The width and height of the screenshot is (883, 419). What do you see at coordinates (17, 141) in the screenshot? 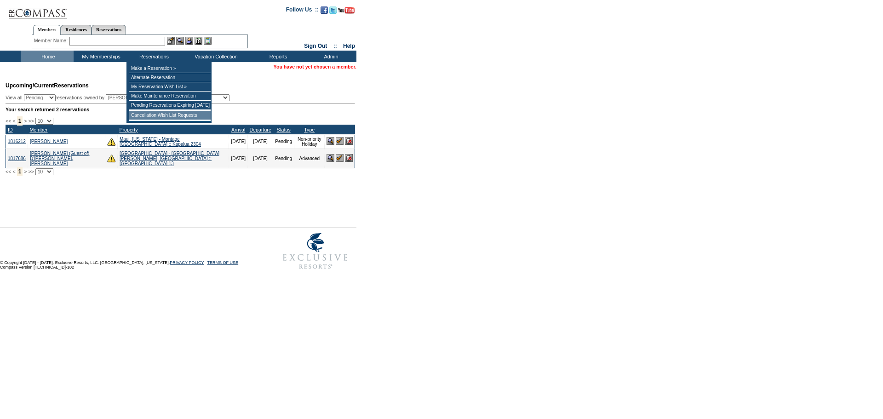
I see `a: 1816212` at bounding box center [17, 141].